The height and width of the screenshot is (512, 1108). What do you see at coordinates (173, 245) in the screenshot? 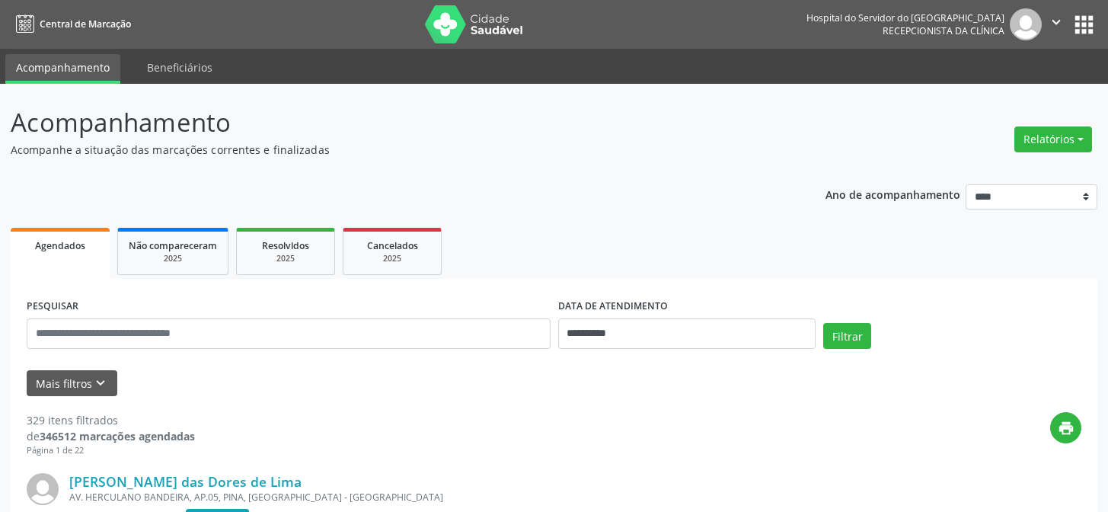
I see `span: Não compareceram` at bounding box center [173, 245].